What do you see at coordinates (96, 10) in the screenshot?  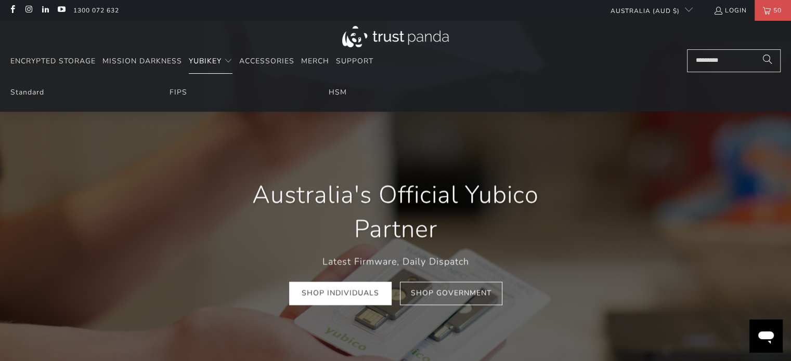 I see `a: 1300 072 632` at bounding box center [96, 10].